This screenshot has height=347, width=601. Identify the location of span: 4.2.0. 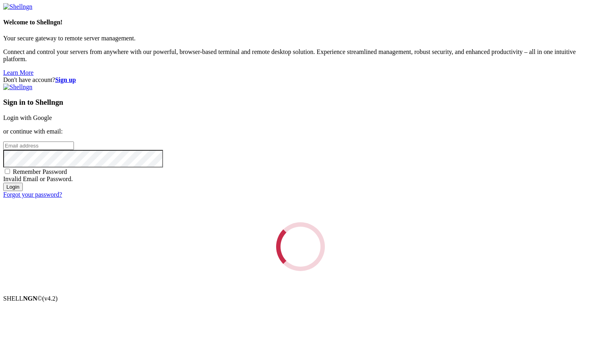
(50, 298).